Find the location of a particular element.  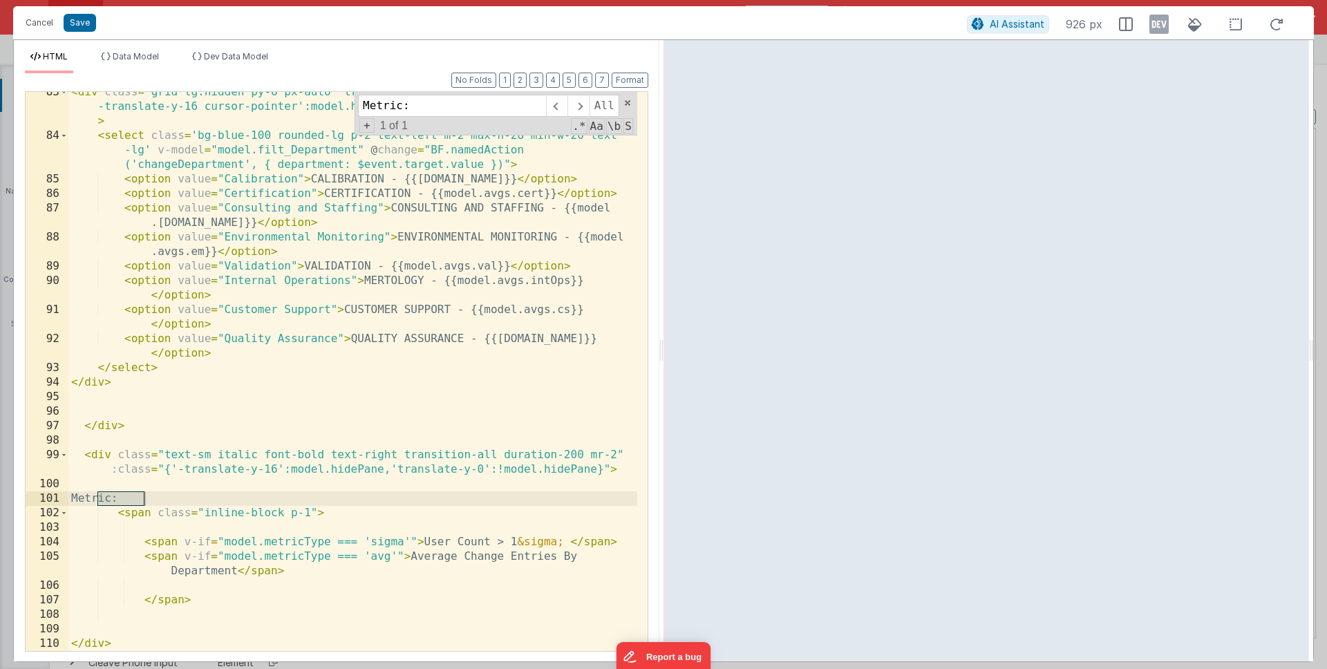

div: 91 is located at coordinates (47, 317).